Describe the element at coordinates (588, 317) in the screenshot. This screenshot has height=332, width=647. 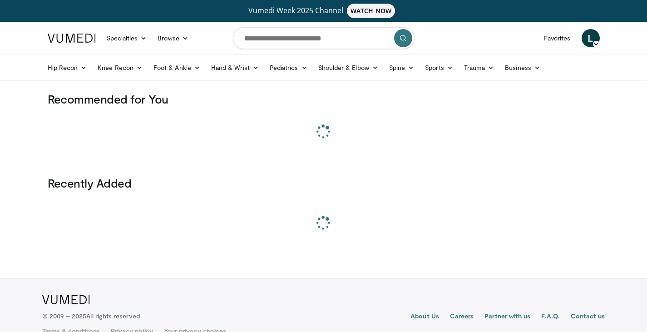
I see `a: Contact us` at that location.